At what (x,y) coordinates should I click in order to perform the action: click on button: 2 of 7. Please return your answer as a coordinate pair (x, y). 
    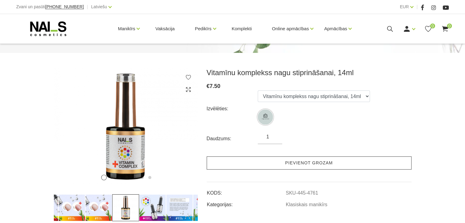
    Looking at the image, I should click on (112, 178).